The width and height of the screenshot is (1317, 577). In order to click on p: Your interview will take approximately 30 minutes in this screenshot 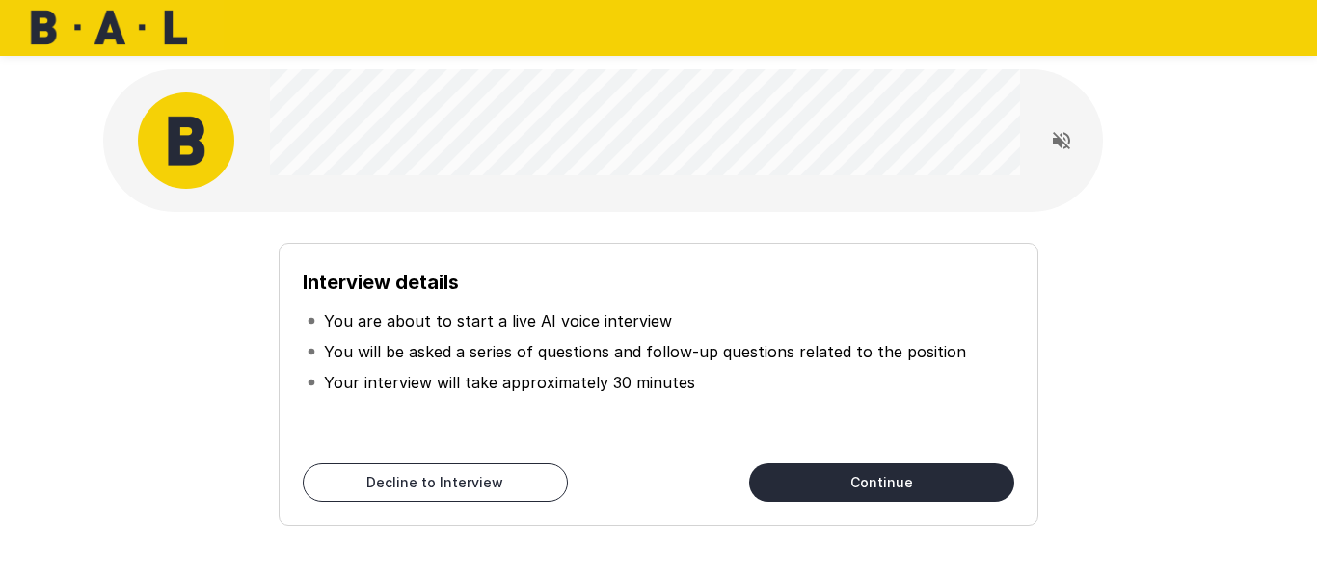, I will do `click(509, 383)`.